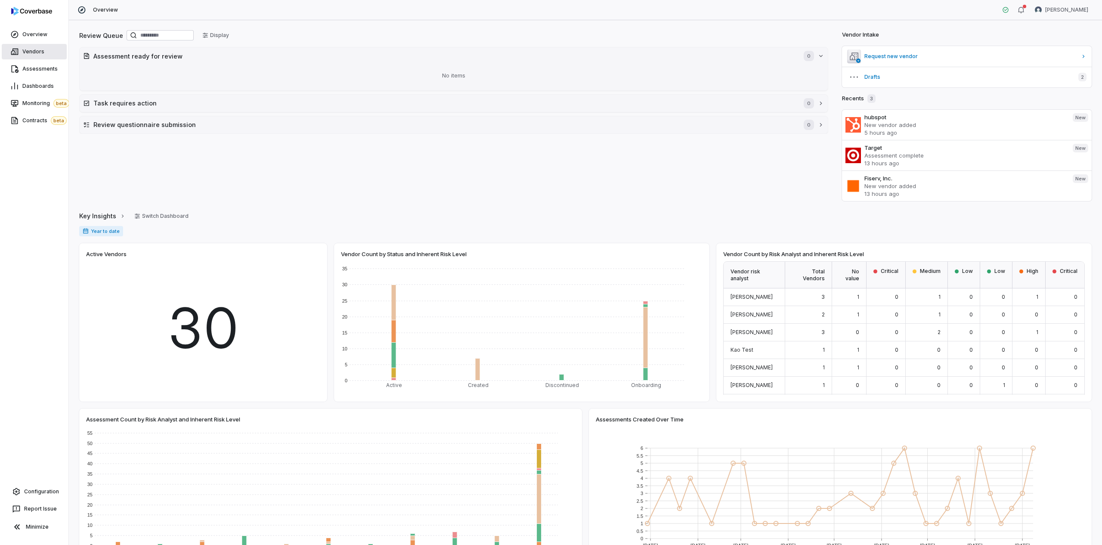 This screenshot has width=1102, height=545. Describe the element at coordinates (90, 484) in the screenshot. I see `text: 30` at that location.